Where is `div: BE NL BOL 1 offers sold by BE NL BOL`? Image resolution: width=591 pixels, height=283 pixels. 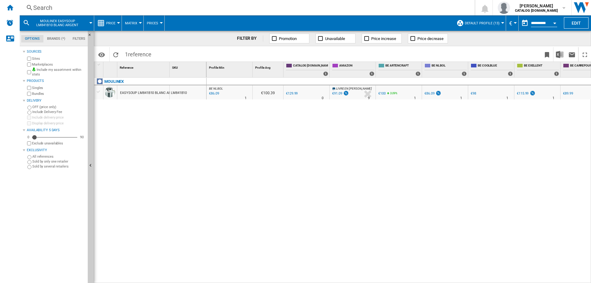
div: BE NL BOL 1 offers sold by BE NL BOL is located at coordinates (446, 70).